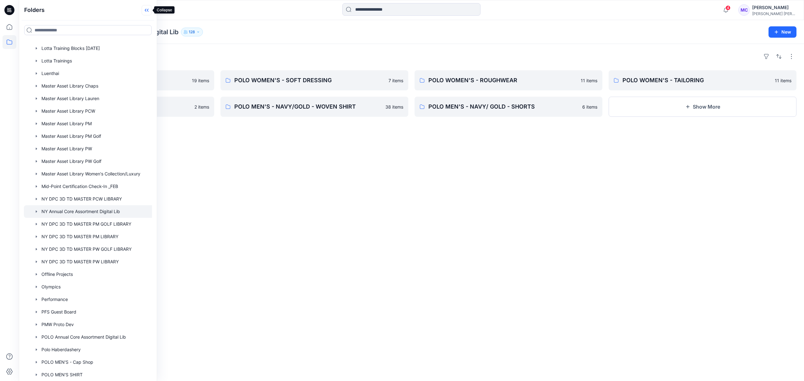 This screenshot has height=381, width=804. I want to click on a: POLO WOMEN'S - ROUGHWEAR11 items, so click(508, 80).